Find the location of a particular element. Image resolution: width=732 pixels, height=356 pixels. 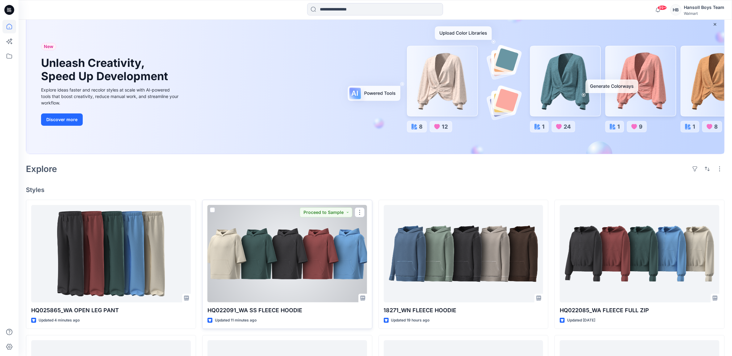

p: 18271_WN FLEECE HOODIE is located at coordinates (463, 311).